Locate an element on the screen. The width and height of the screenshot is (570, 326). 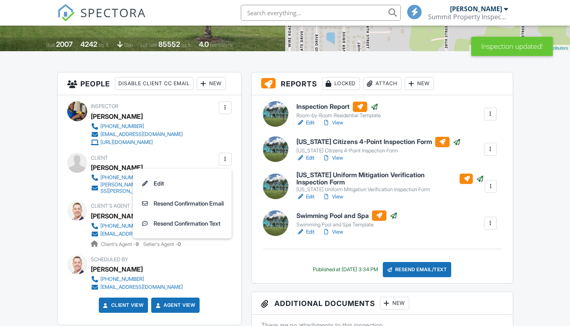
span: Client's Agent - is located at coordinates (120, 244).